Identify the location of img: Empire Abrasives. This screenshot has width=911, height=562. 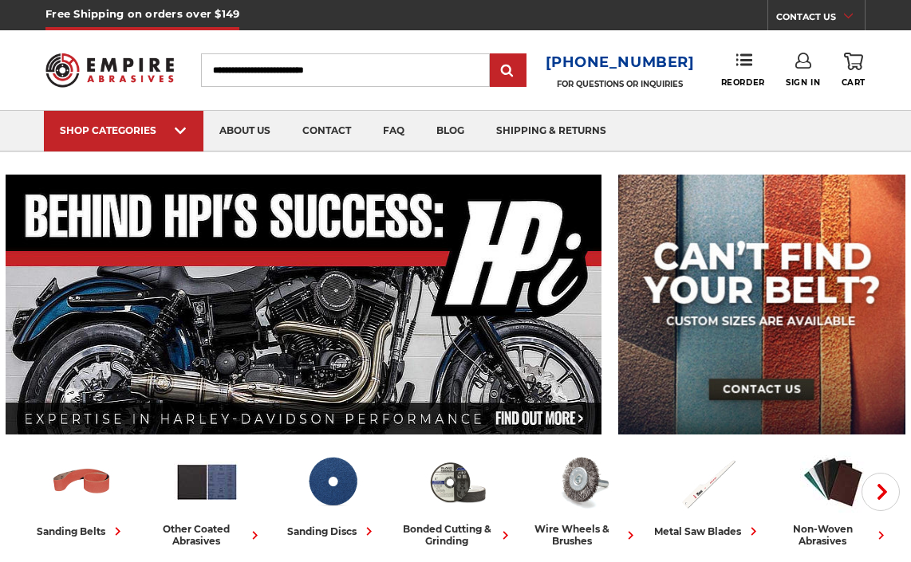
(109, 69).